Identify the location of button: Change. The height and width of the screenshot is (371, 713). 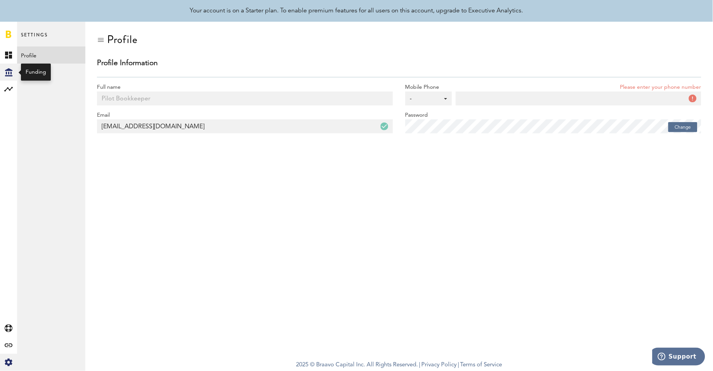
(682, 127).